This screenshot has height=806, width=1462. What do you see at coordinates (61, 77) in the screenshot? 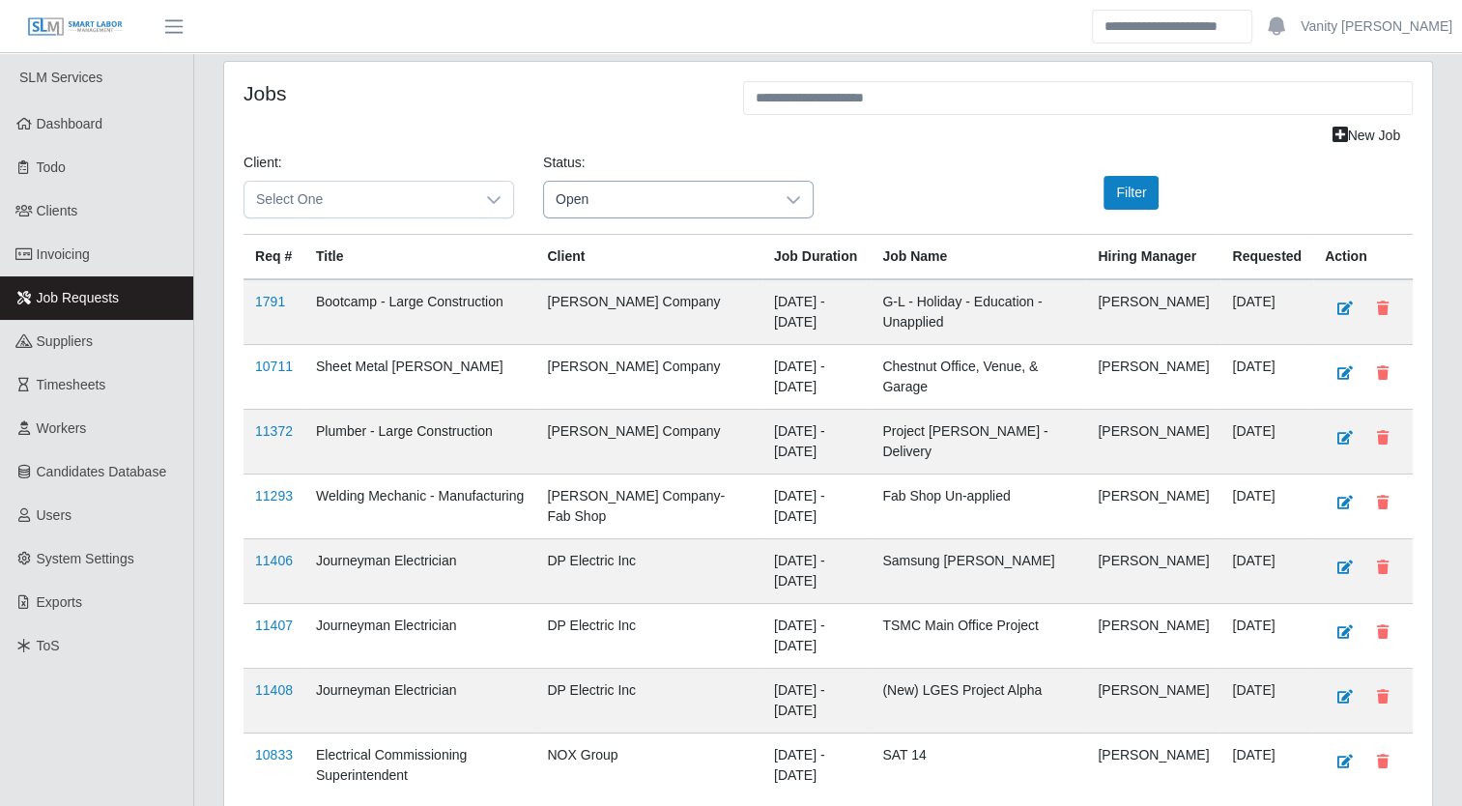
I see `span: SLM Services` at bounding box center [61, 77].